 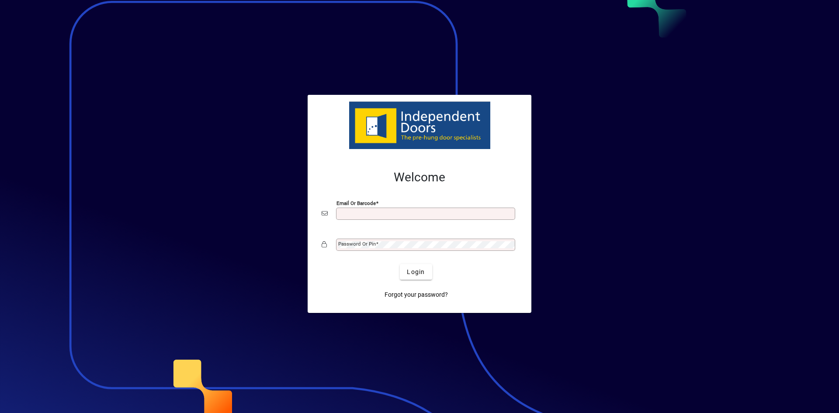 I want to click on span: Login, so click(x=415, y=272).